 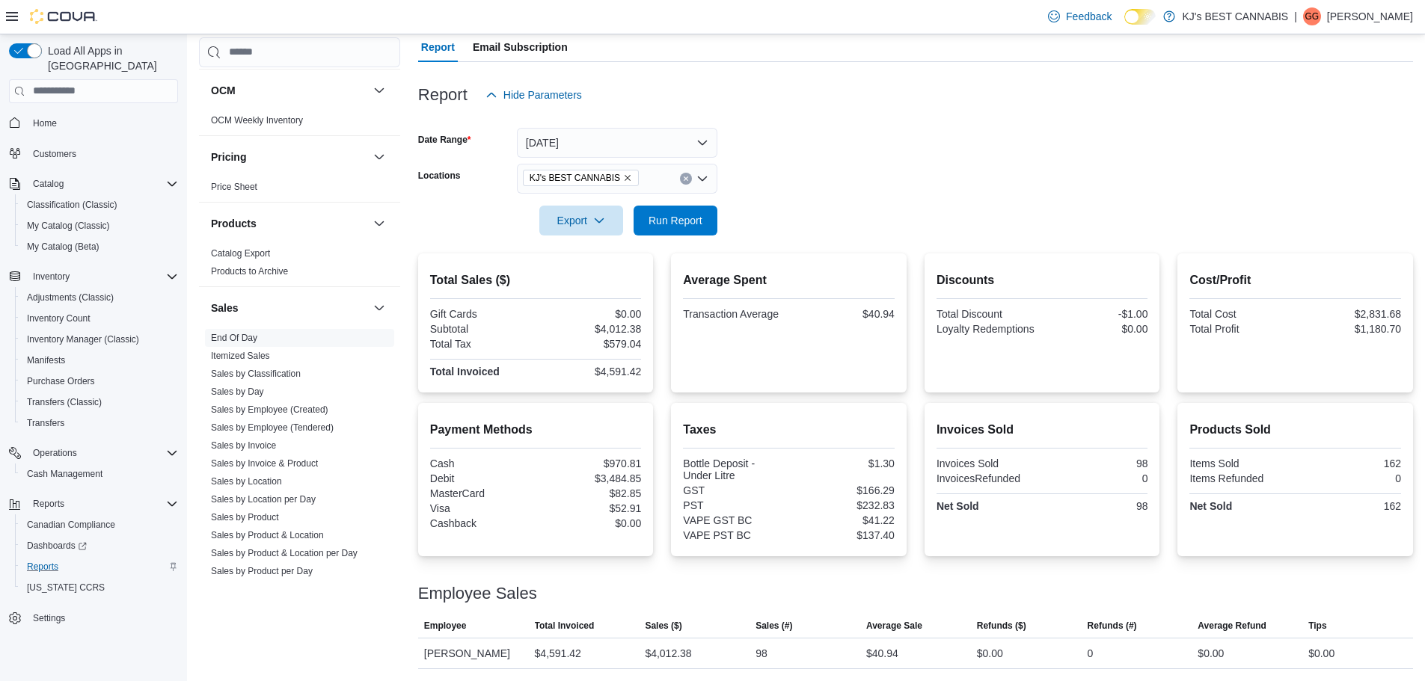 What do you see at coordinates (589, 344) in the screenshot?
I see `div: $579.04` at bounding box center [589, 344].